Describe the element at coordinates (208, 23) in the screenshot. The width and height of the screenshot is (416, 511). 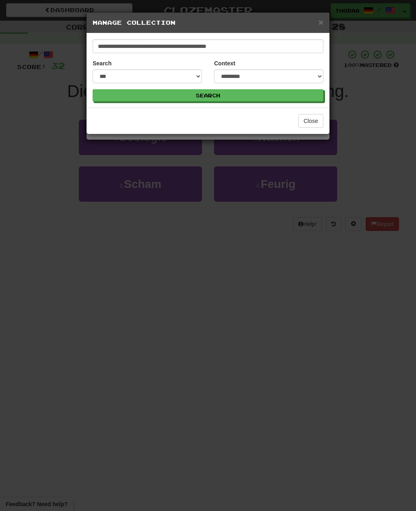
I see `h5: Manage Collection` at that location.